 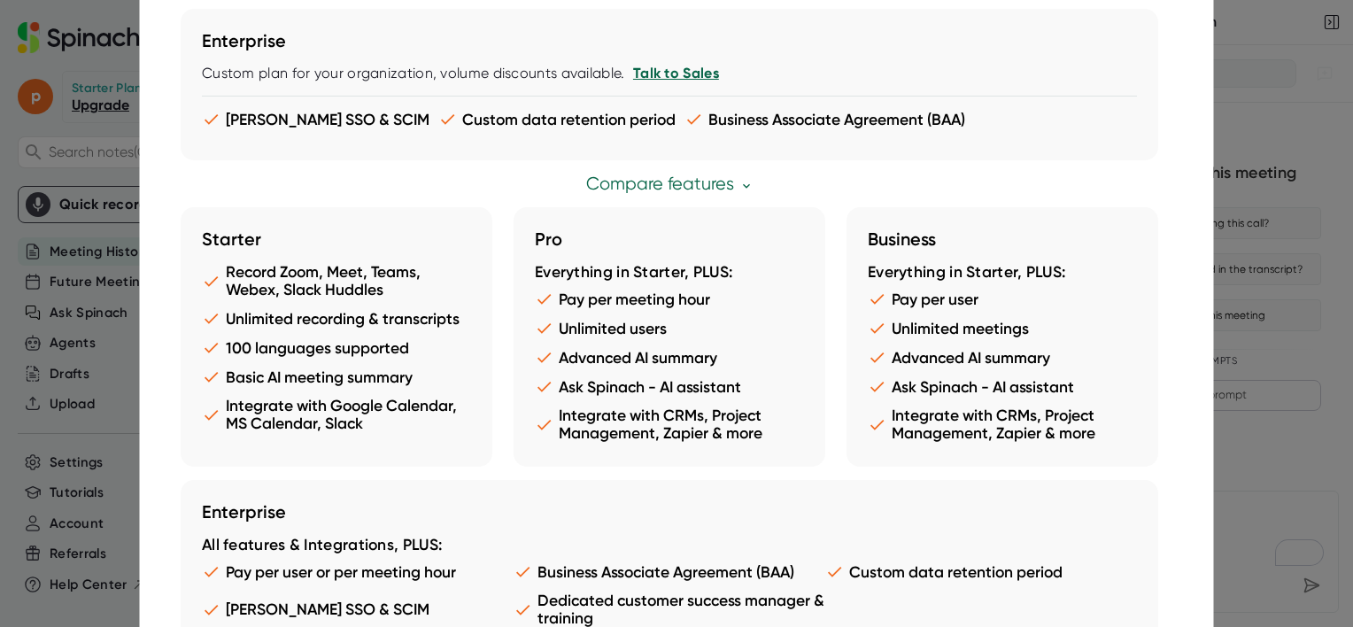 I want to click on li: Pay per meeting hour, so click(x=669, y=298).